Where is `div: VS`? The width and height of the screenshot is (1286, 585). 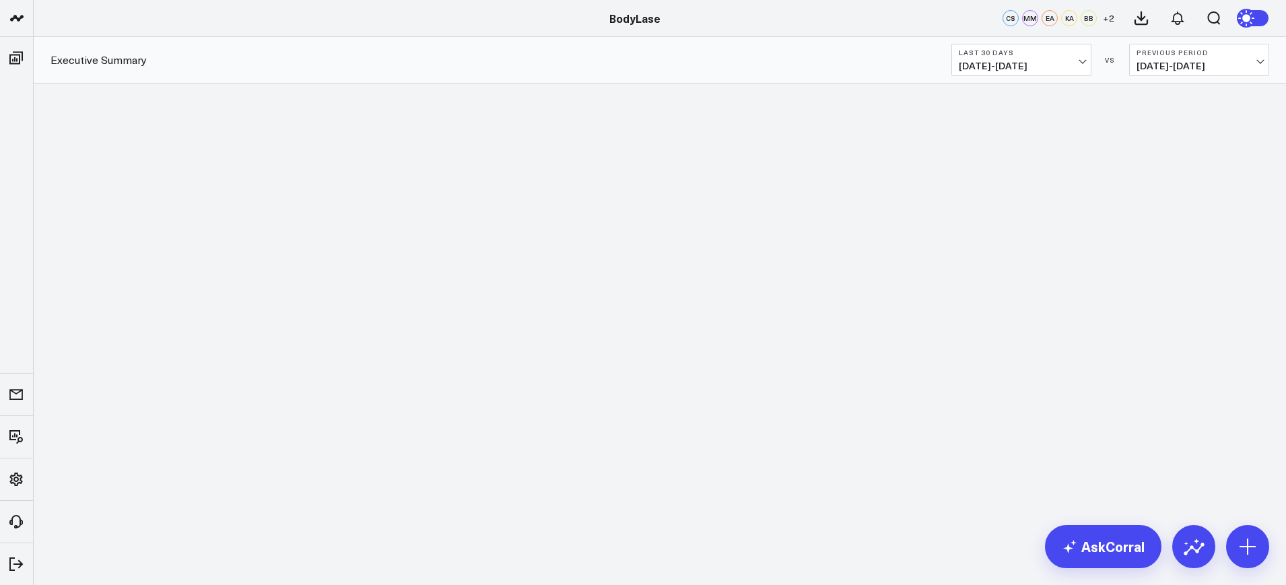 div: VS is located at coordinates (1110, 60).